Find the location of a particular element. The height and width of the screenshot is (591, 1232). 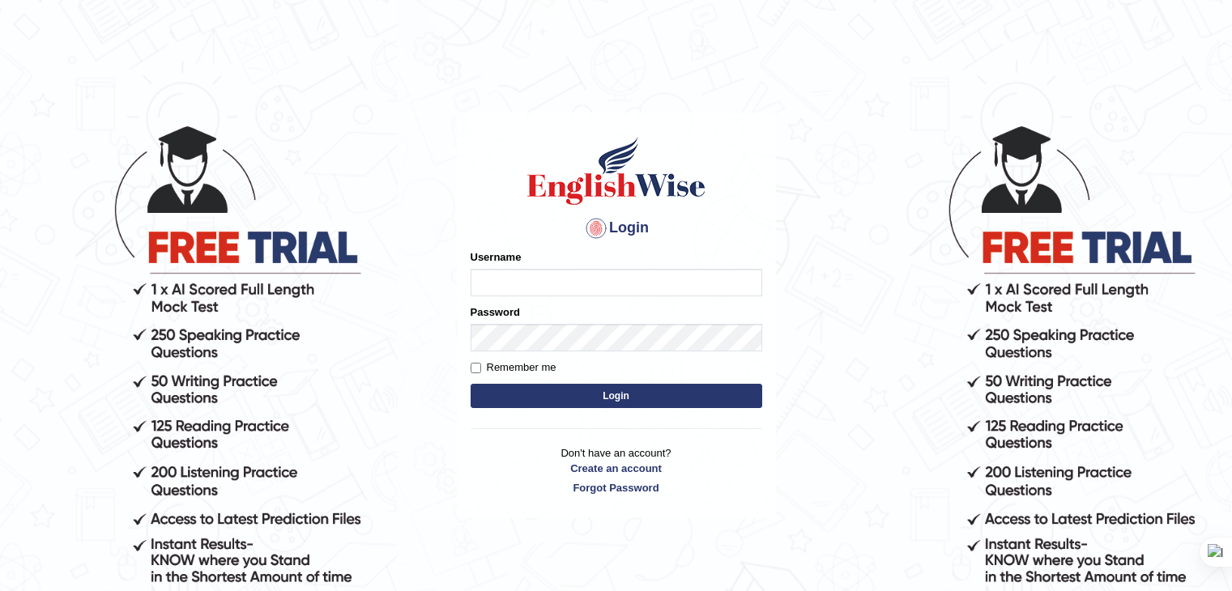

label: Password is located at coordinates (495, 312).